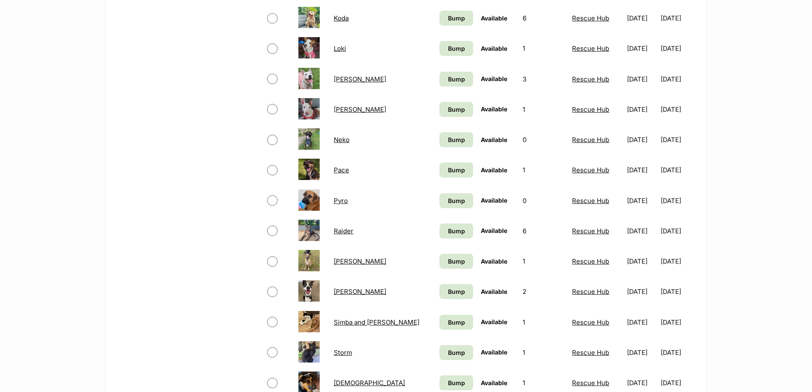  What do you see at coordinates (309, 321) in the screenshot?
I see `img: Simba and Albert` at bounding box center [309, 321].